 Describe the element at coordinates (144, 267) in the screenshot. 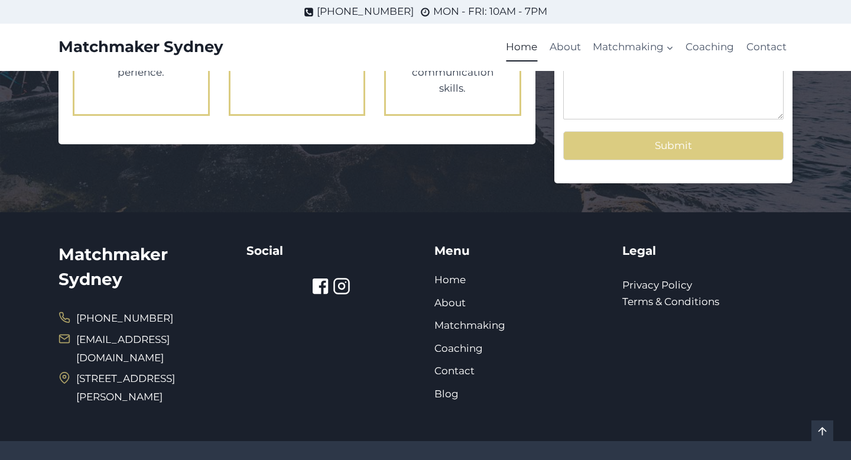

I see `h2: Matchmaker Sydney` at that location.